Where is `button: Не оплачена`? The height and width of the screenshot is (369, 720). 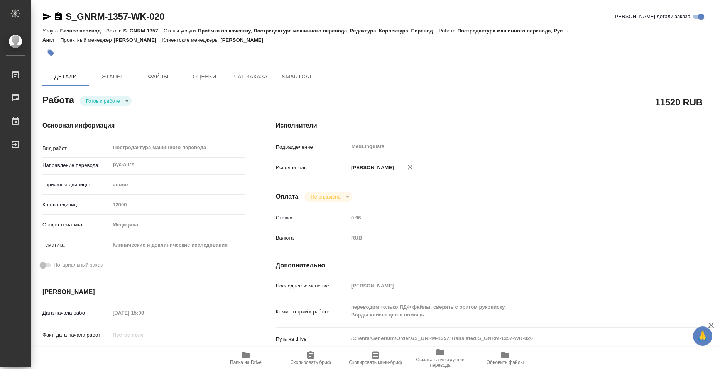
button: Не оплачена is located at coordinates (325, 197).